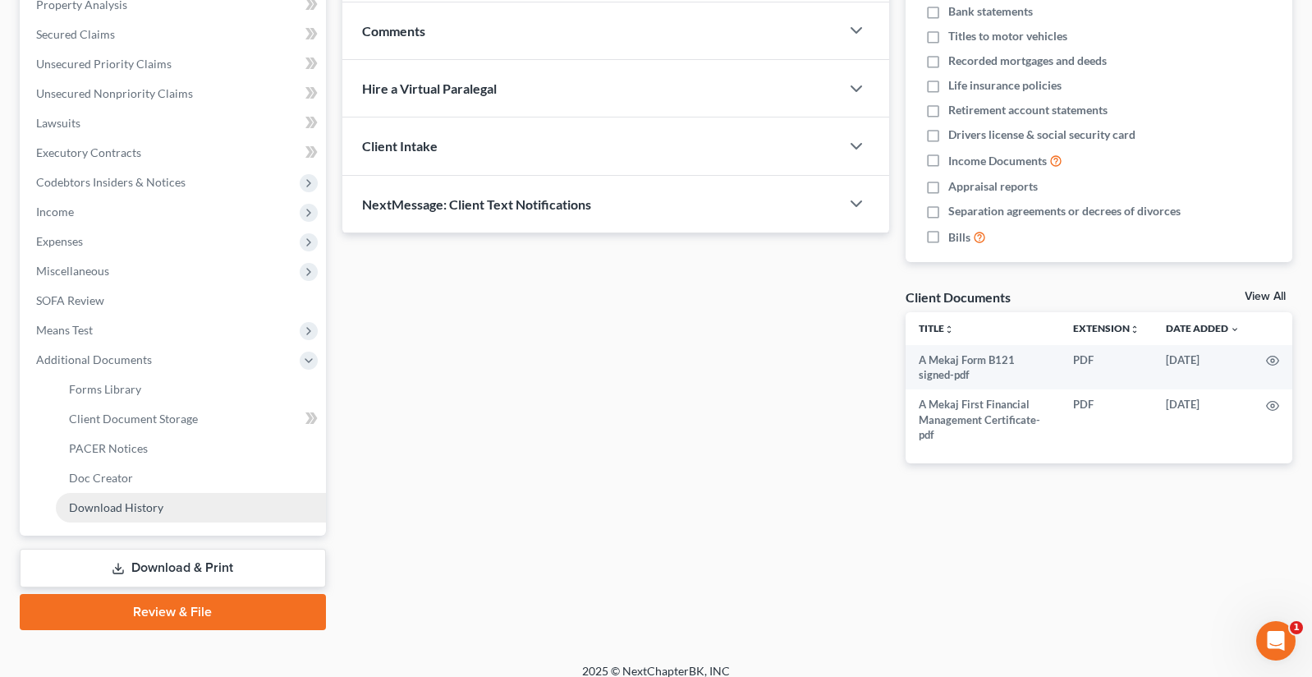 The image size is (1312, 677). What do you see at coordinates (133, 418) in the screenshot?
I see `span: Client Document Storage` at bounding box center [133, 418].